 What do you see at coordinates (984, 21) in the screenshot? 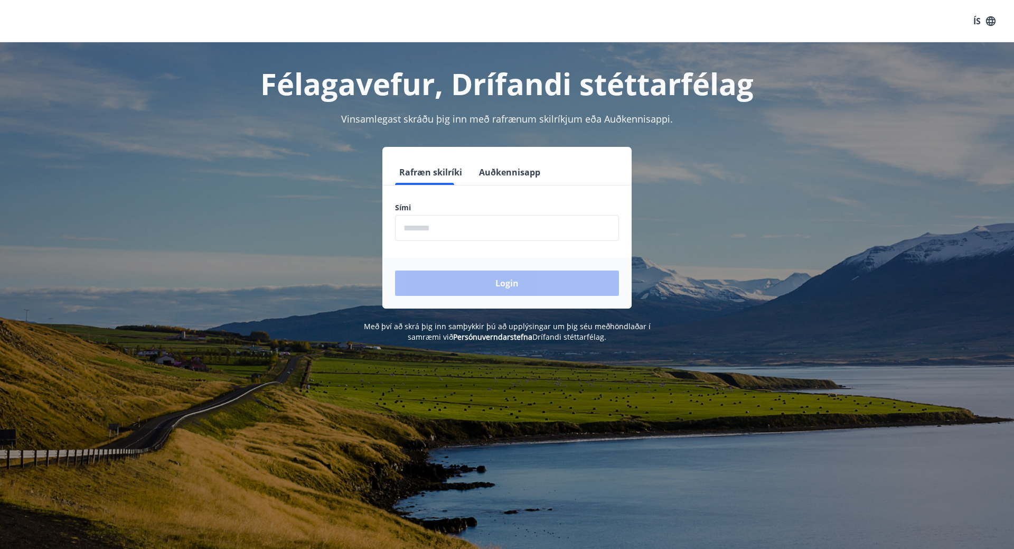
I see `button: ÍS` at bounding box center [984, 21].